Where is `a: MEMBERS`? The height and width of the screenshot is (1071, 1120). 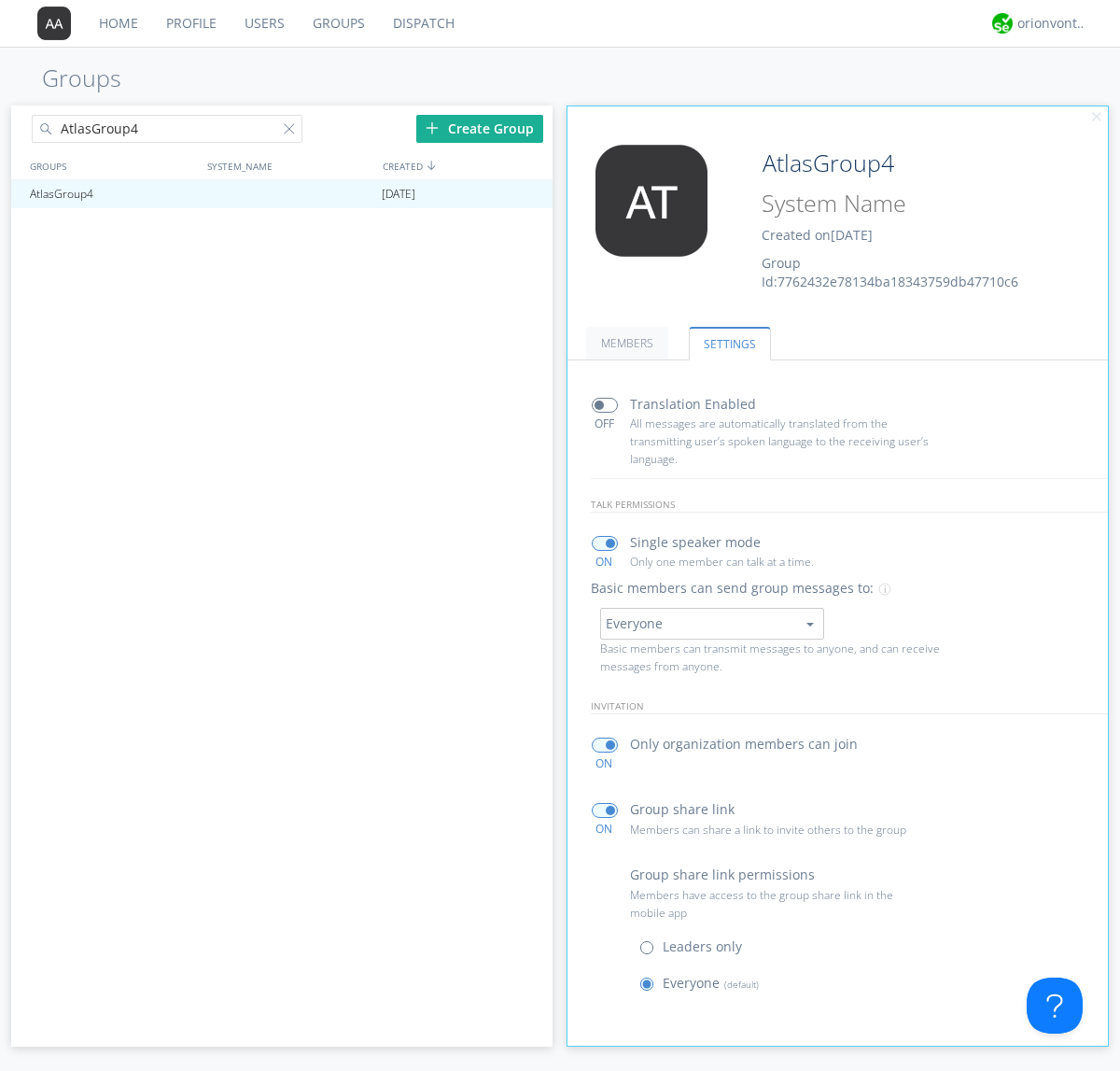 a: MEMBERS is located at coordinates (627, 343).